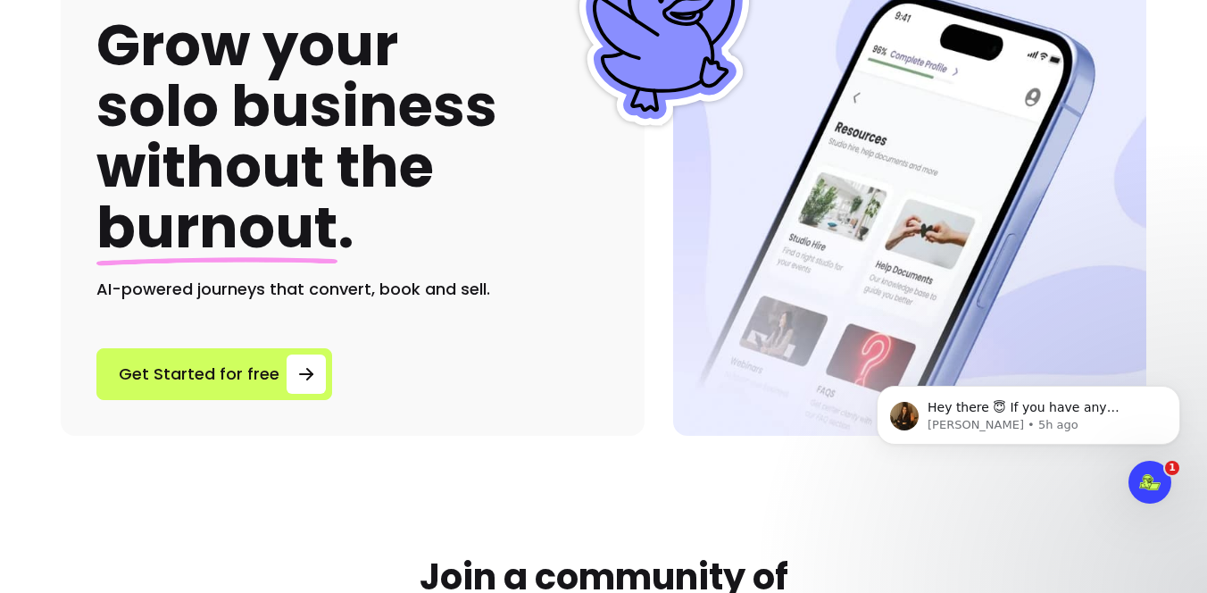 The image size is (1207, 593). What do you see at coordinates (214, 374) in the screenshot?
I see `a: Get Started for free` at bounding box center [214, 374].